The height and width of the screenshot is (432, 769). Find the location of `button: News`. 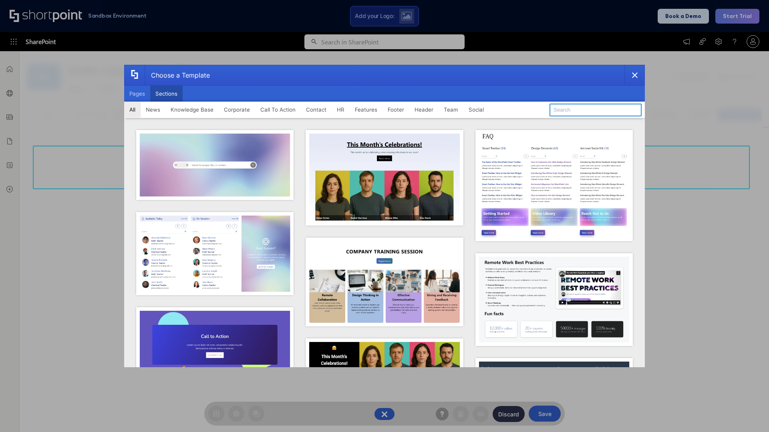

button: News is located at coordinates (153, 110).